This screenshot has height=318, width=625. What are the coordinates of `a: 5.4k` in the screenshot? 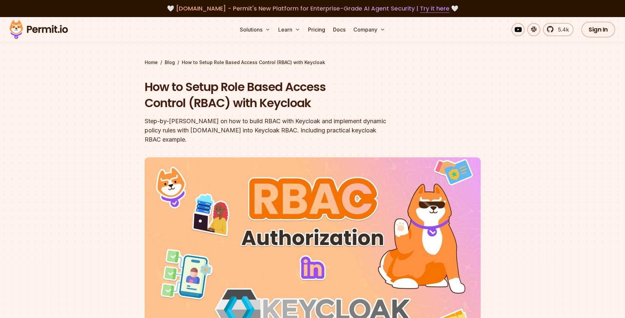 It's located at (558, 30).